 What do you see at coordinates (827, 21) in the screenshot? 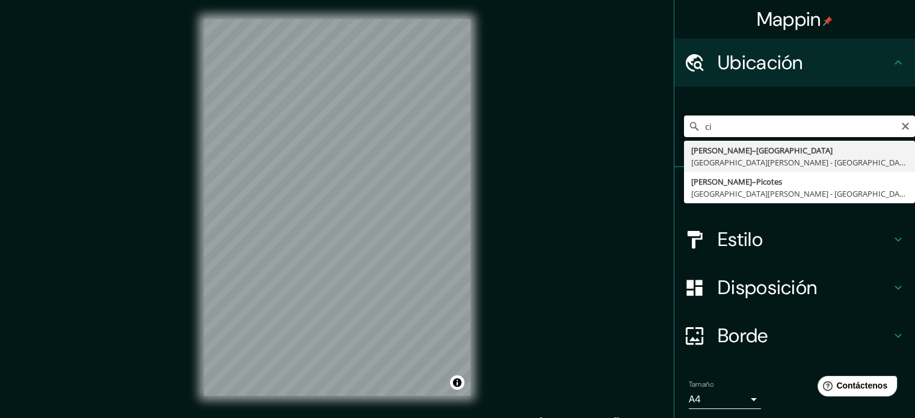
I see `img: pin-icon.png` at bounding box center [827, 21].